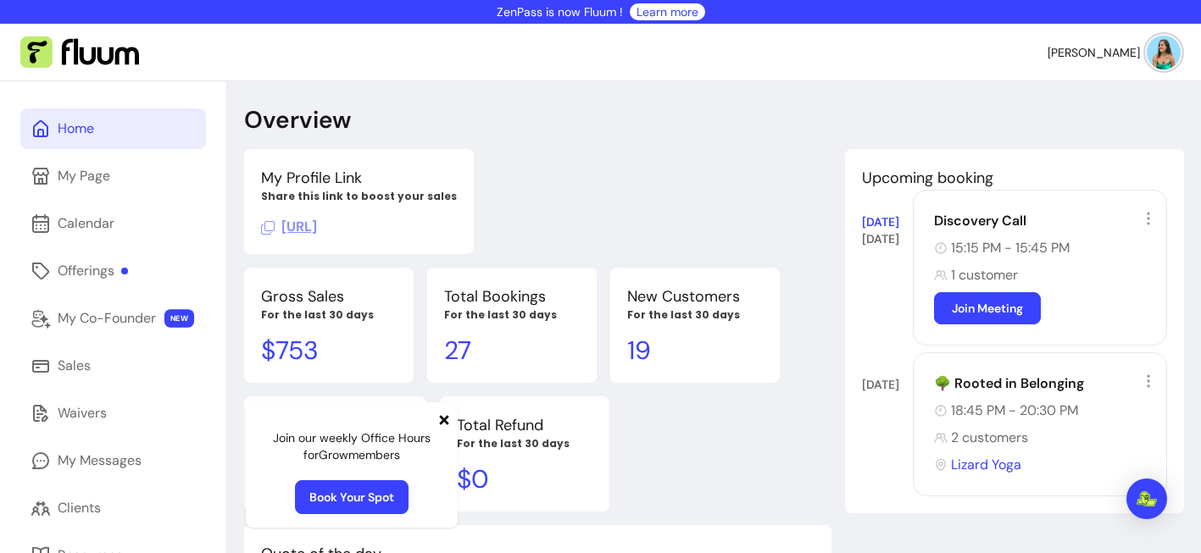 The width and height of the screenshot is (1201, 553). Describe the element at coordinates (1164, 53) in the screenshot. I see `img: avatar` at that location.